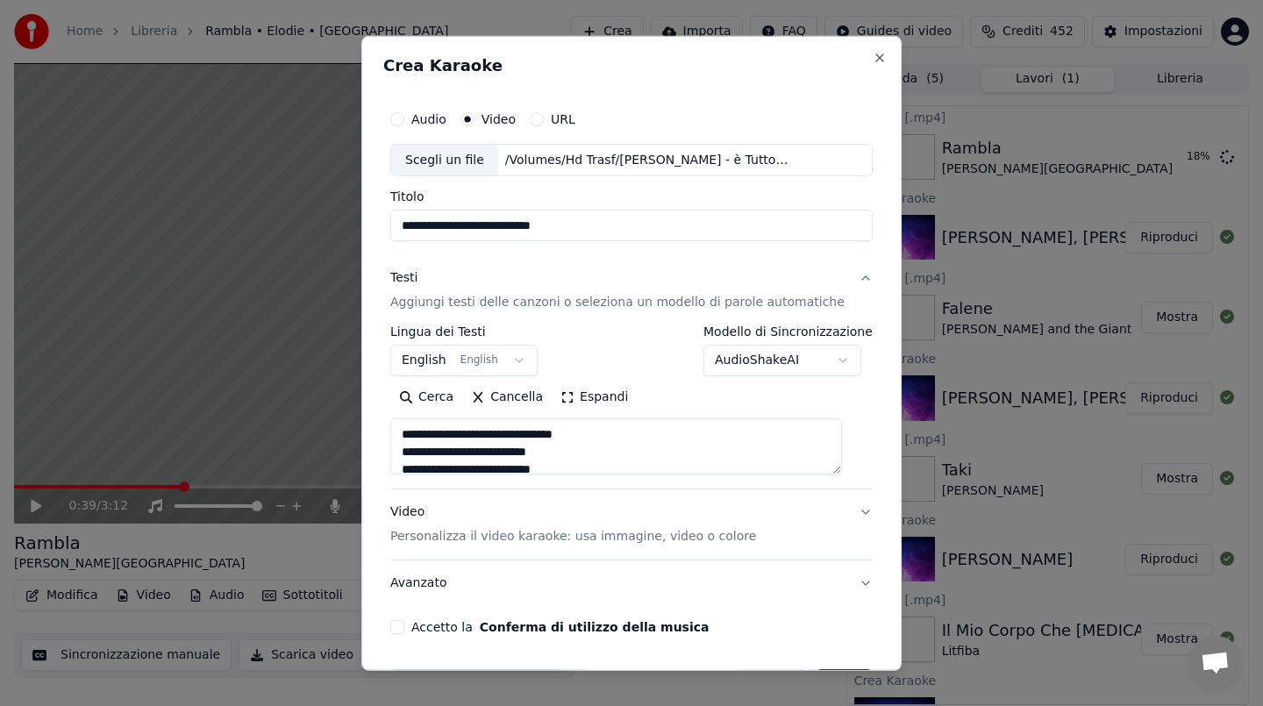 The image size is (1263, 706). What do you see at coordinates (498, 118) in the screenshot?
I see `label: Video` at bounding box center [498, 118].